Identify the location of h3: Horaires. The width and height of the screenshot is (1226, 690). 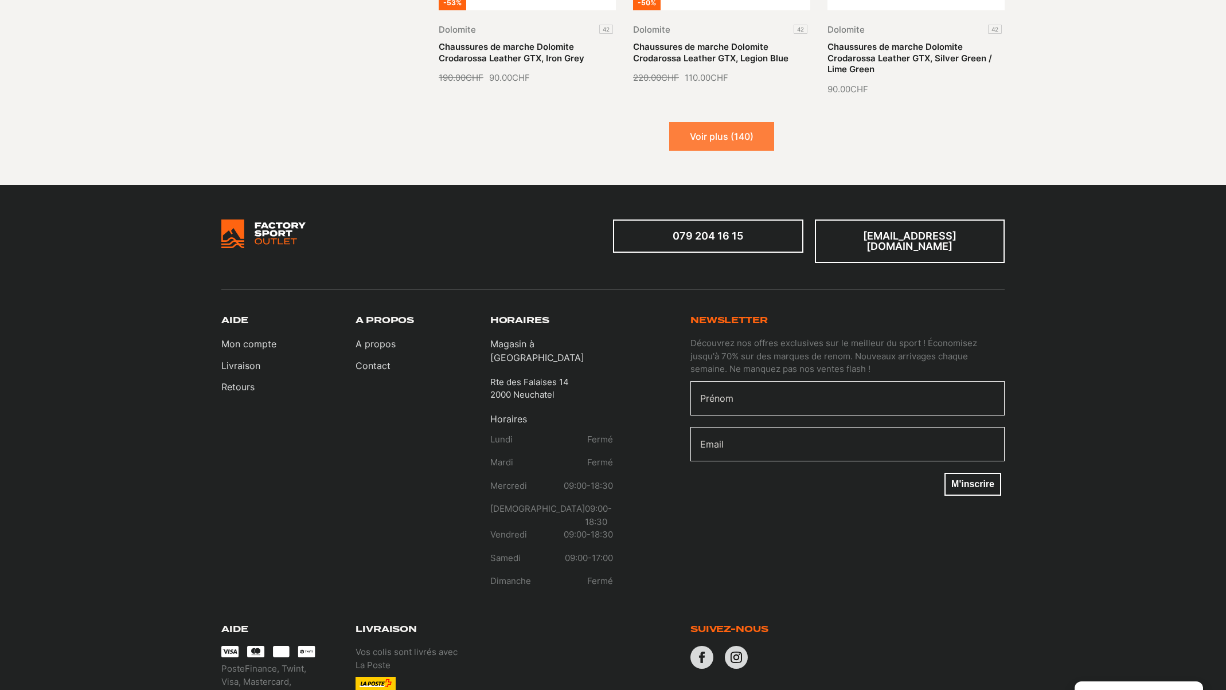
(519, 321).